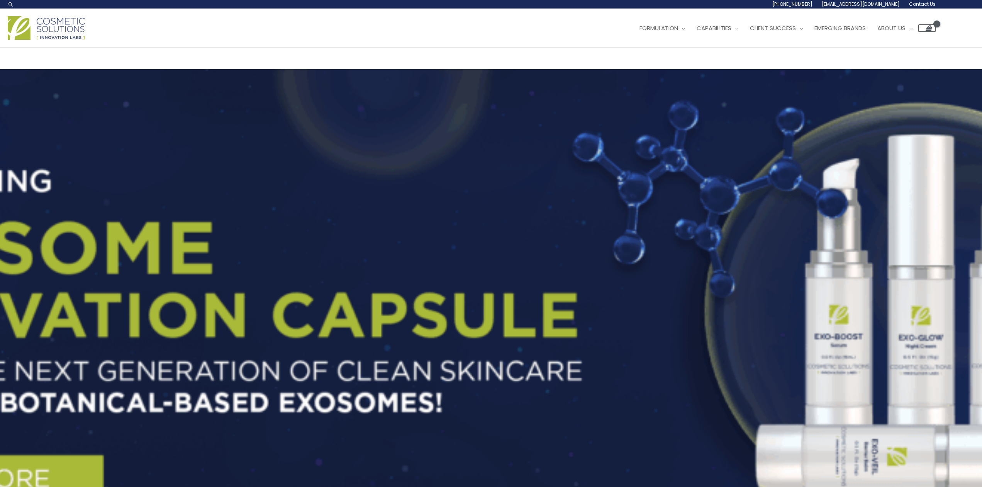 The height and width of the screenshot is (487, 982). What do you see at coordinates (782, 28) in the screenshot?
I see `nav: Site Navigation` at bounding box center [782, 28].